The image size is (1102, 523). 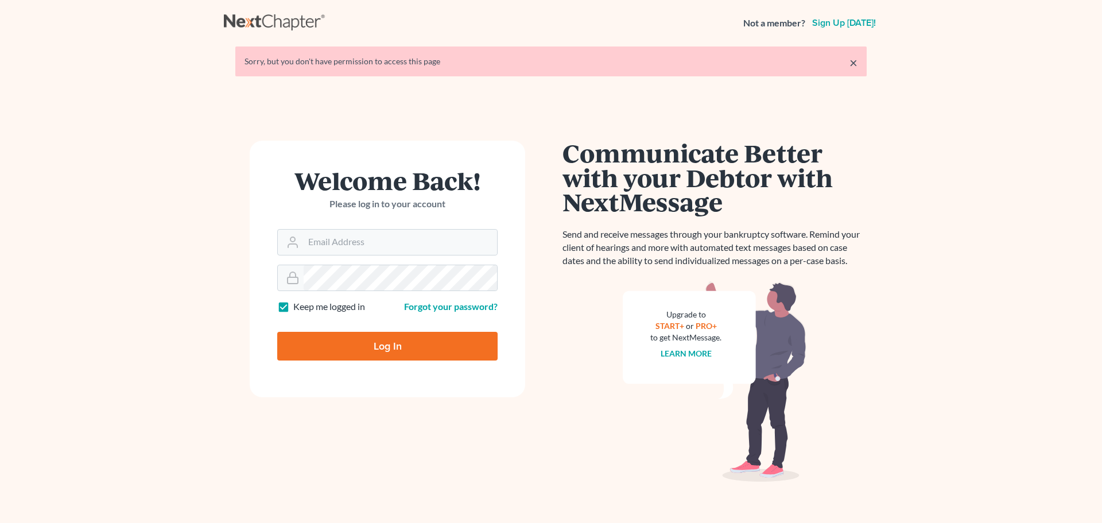 I want to click on a: PRO+, so click(x=706, y=325).